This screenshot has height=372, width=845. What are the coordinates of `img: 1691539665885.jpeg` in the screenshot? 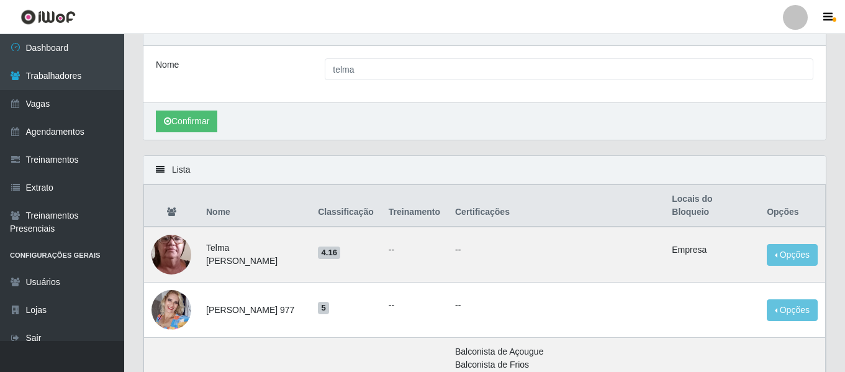 It's located at (171, 309).